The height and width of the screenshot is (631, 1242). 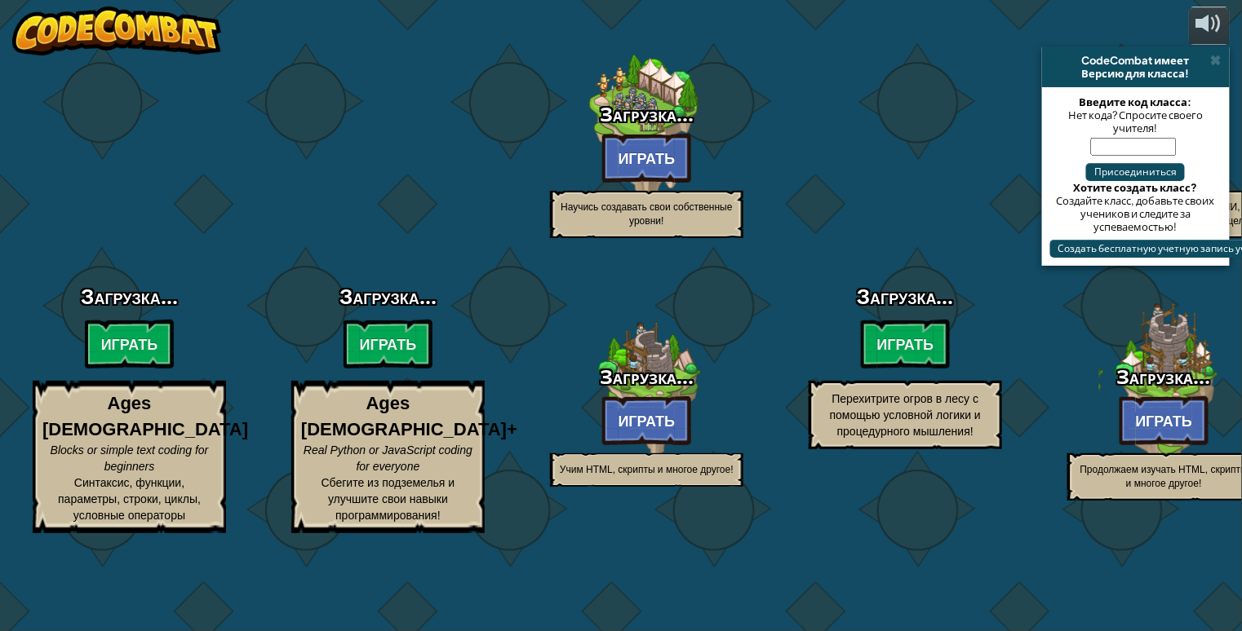 What do you see at coordinates (388, 499) in the screenshot?
I see `span: Сбегите из подземелья и улучшите свои навыки программирования!` at bounding box center [388, 499].